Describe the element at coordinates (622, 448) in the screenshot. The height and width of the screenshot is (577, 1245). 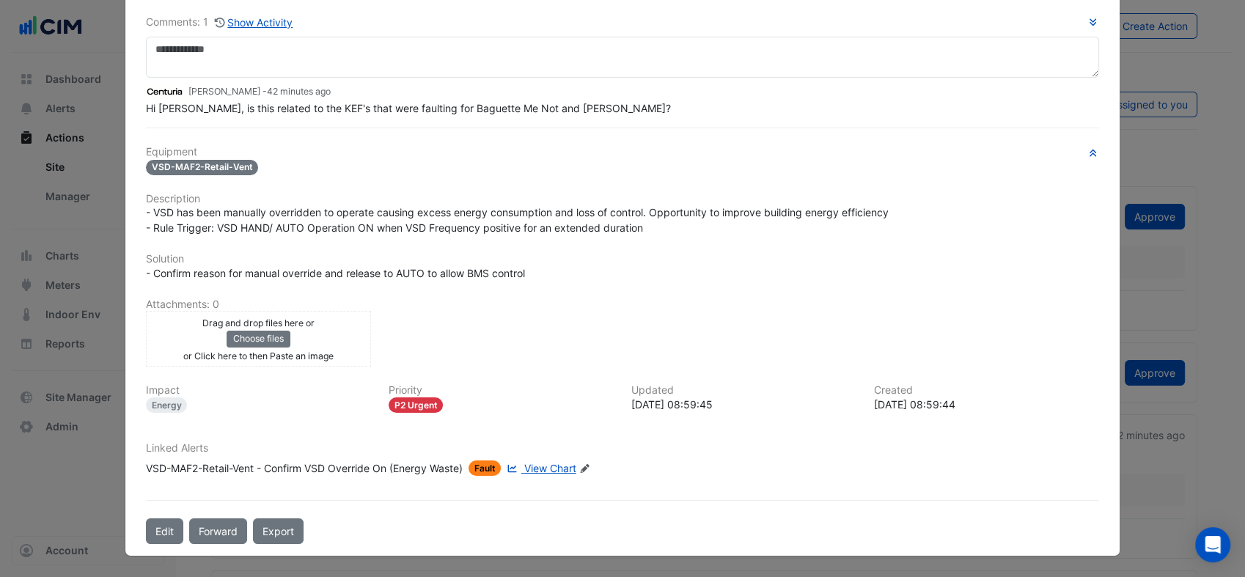
I see `h6: Linked Alerts` at that location.